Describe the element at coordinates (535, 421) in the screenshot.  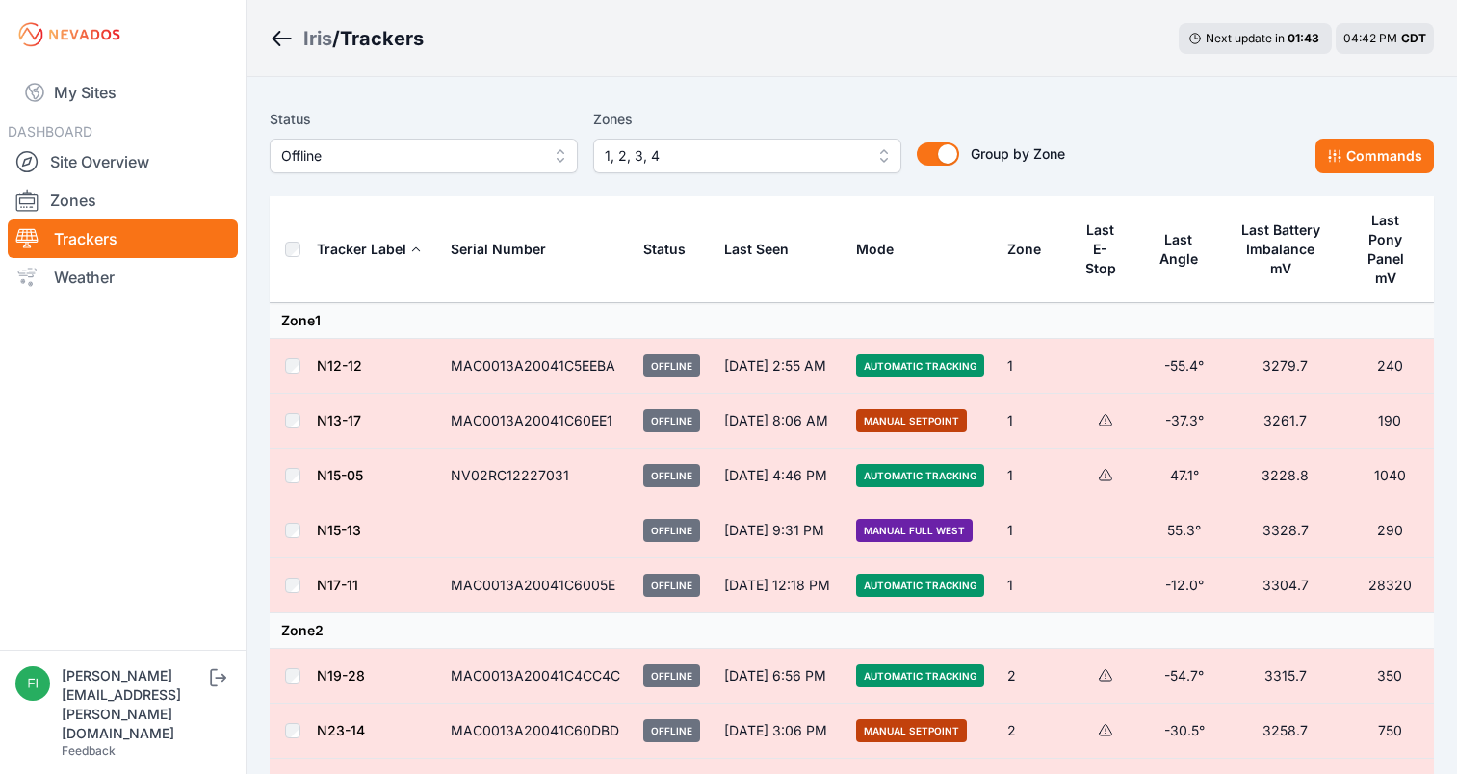
I see `td: MAC0013A20041C60EE1` at that location.